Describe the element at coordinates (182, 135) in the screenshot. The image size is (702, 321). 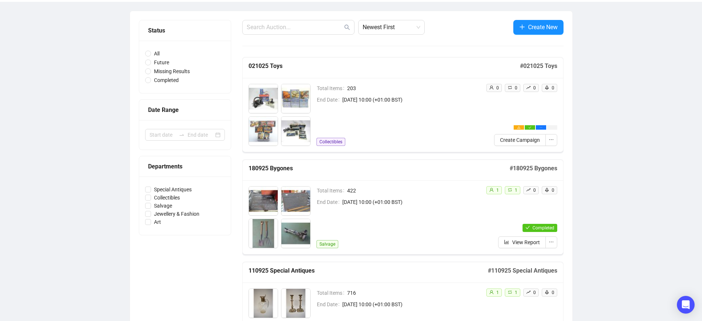
I see `span: to` at that location.